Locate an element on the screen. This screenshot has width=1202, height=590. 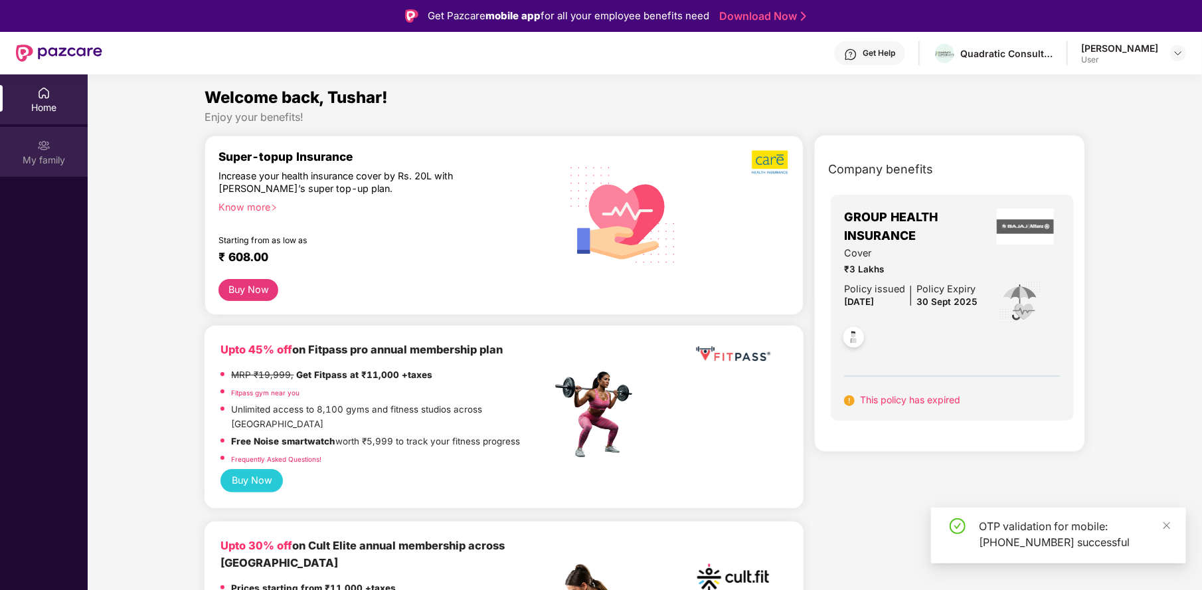
strong: mobile app is located at coordinates (513, 15).